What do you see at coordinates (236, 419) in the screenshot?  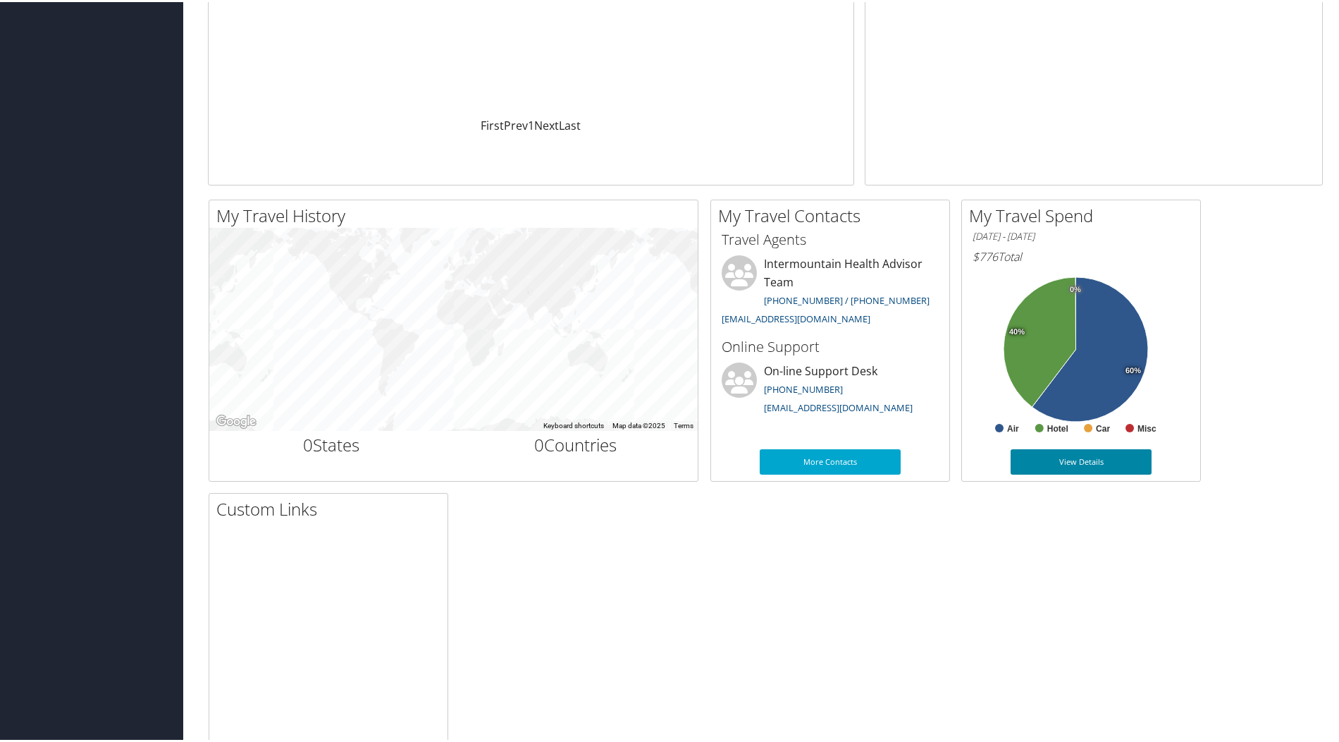 I see `a: Open this area in Google Maps (opens a new window)` at bounding box center [236, 419].